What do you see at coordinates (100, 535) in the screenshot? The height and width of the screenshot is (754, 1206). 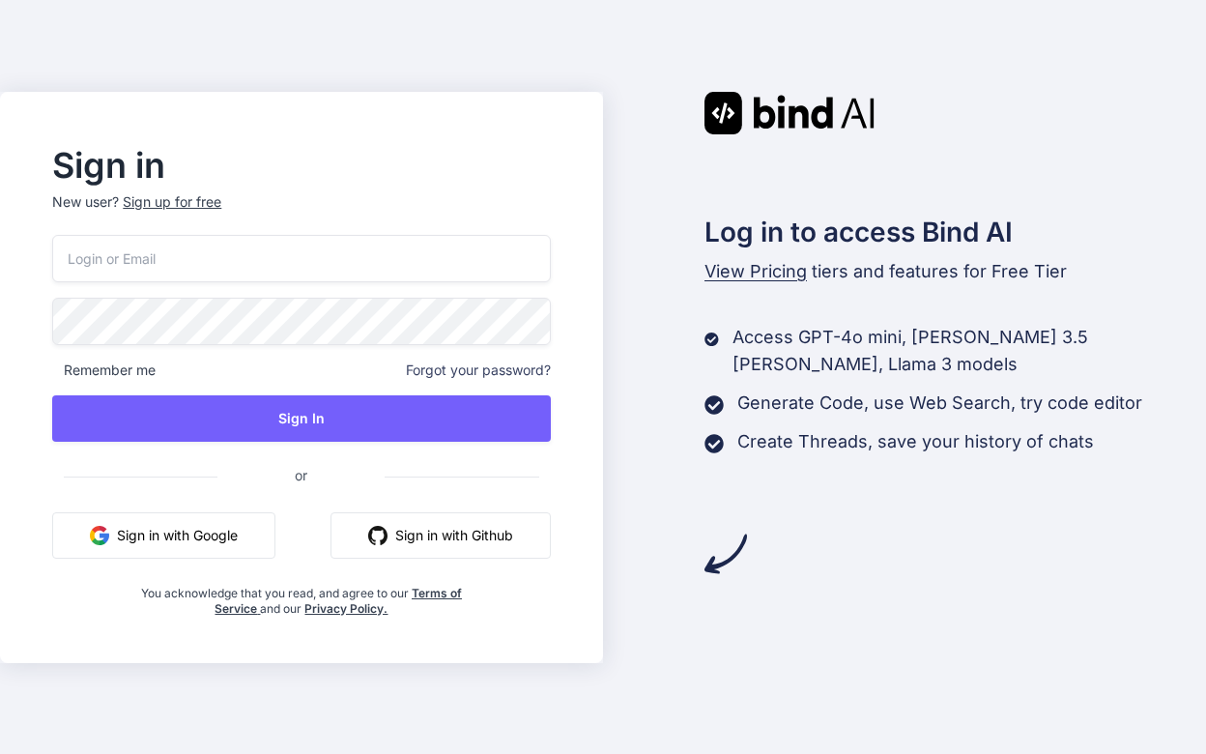 I see `img: google` at bounding box center [100, 535].